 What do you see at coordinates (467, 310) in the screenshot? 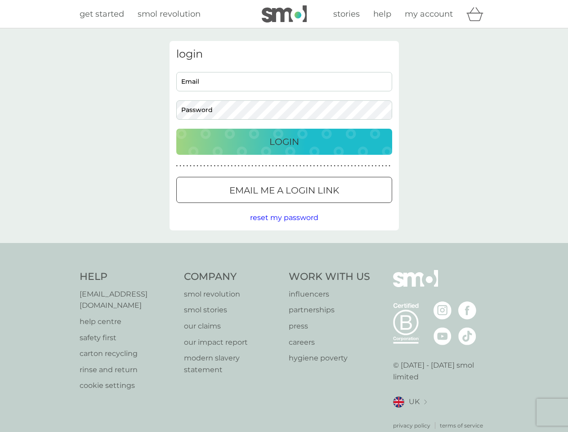
I see `img: visit the smol Facebook page` at bounding box center [467, 310].